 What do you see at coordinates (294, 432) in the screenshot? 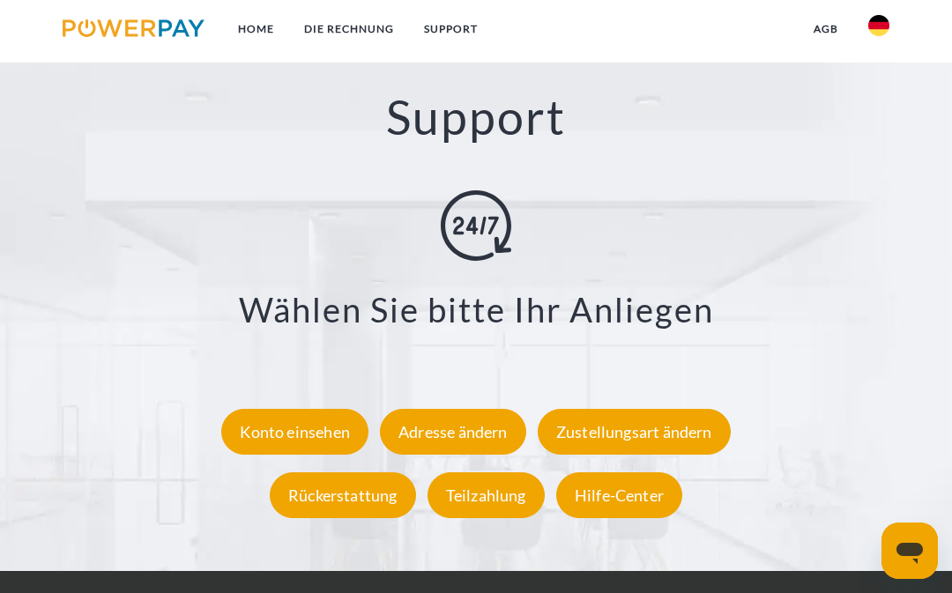
I see `a: Konto einsehen` at bounding box center [294, 432].